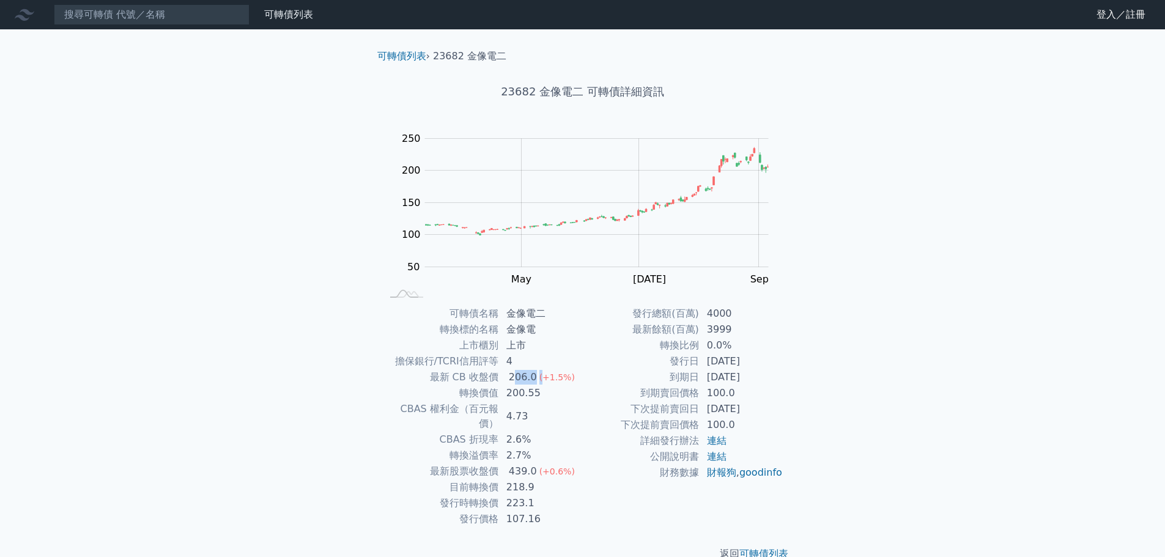 This screenshot has width=1165, height=557. I want to click on td: 4000, so click(741, 314).